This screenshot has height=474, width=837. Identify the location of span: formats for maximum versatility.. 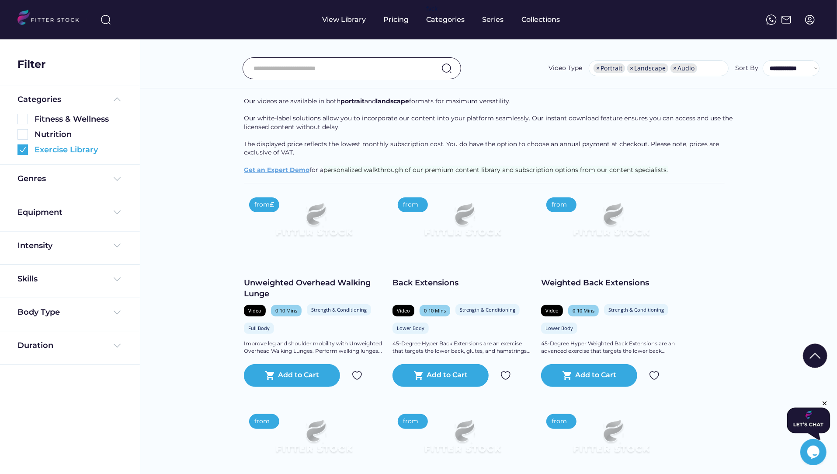
(460, 101).